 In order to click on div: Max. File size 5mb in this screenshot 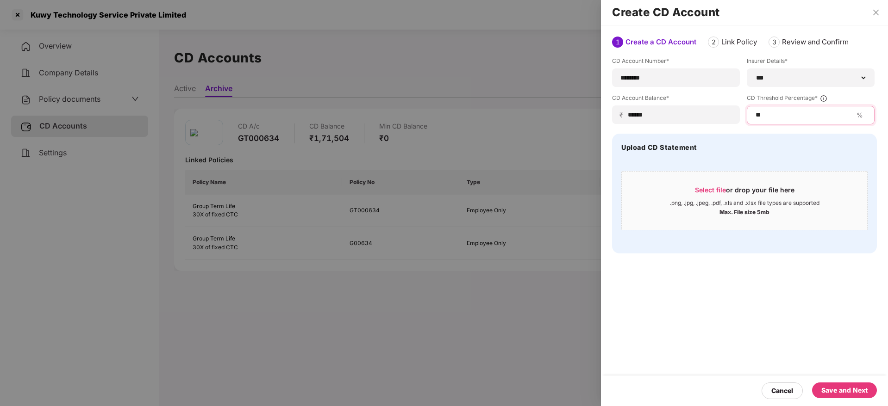, I will do `click(744, 212)`.